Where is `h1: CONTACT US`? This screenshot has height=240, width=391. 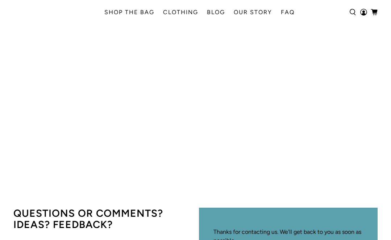 h1: CONTACT US is located at coordinates (196, 121).